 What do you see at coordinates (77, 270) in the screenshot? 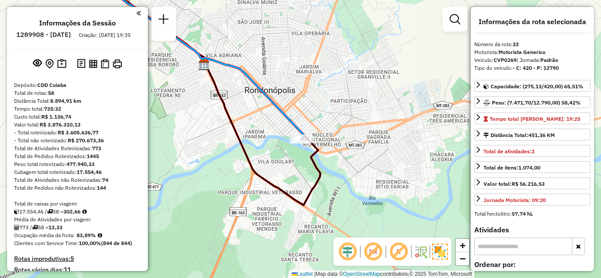
I see `h4: Rotas vários dias:` at bounding box center [77, 270].